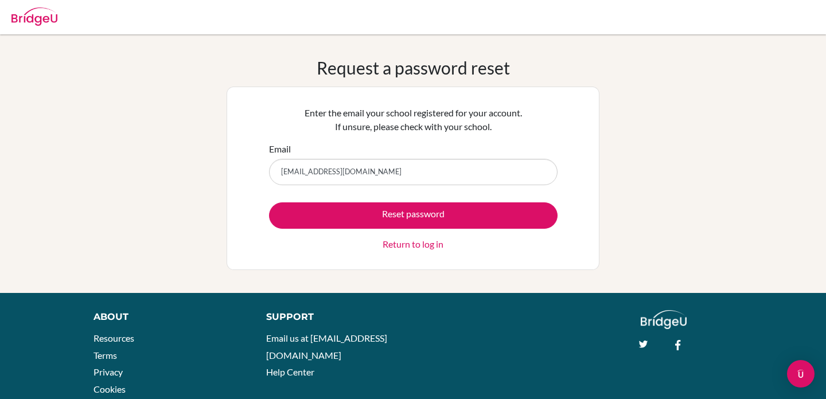 This screenshot has height=399, width=826. Describe the element at coordinates (334, 317) in the screenshot. I see `div: Support` at that location.